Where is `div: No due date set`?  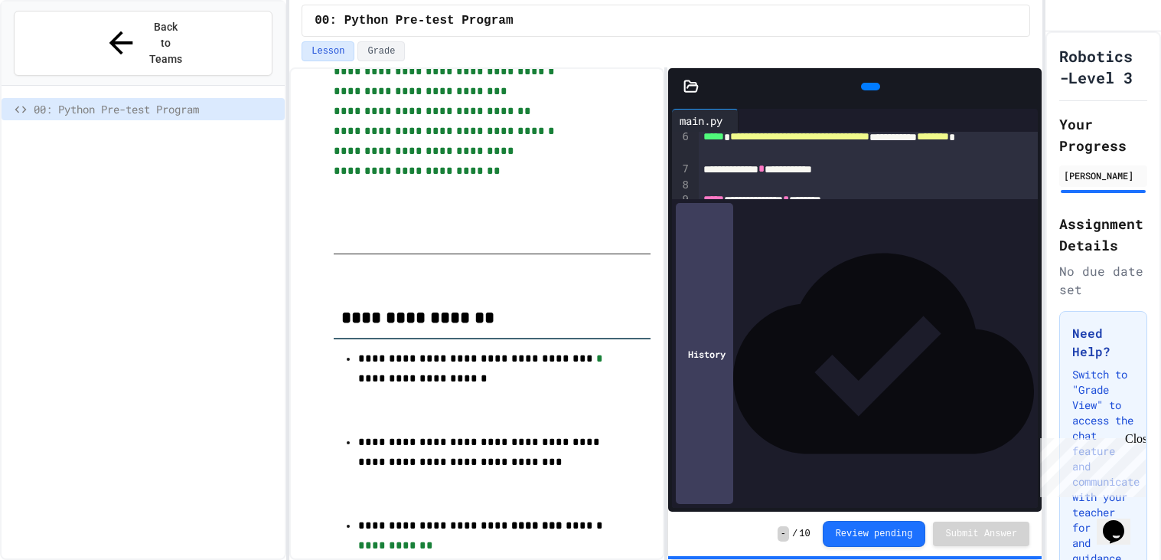
div: No due date set is located at coordinates (1103, 280).